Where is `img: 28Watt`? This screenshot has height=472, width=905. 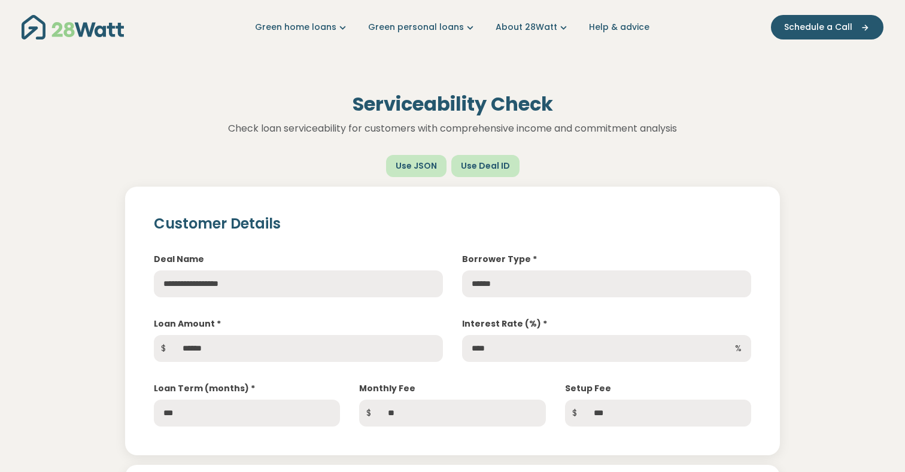 img: 28Watt is located at coordinates (72, 27).